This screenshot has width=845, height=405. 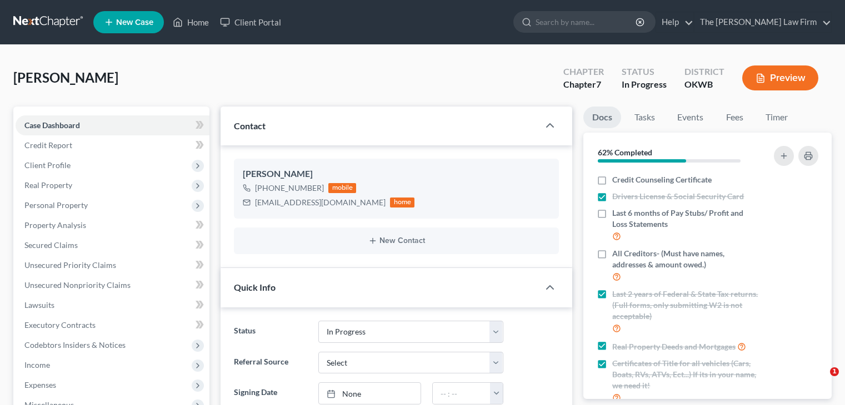 I want to click on span: Certificates of Title for all vehicles (Cars, Boats, RVs, ATVs, Ect...) If its in your name, we n..., so click(x=686, y=375).